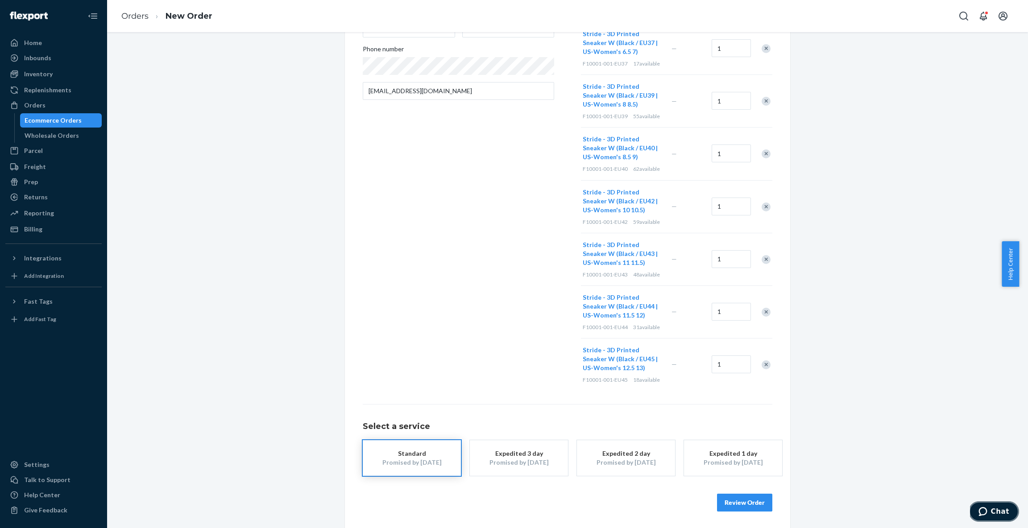  Describe the element at coordinates (568, 427) in the screenshot. I see `h1: Select a service` at that location.